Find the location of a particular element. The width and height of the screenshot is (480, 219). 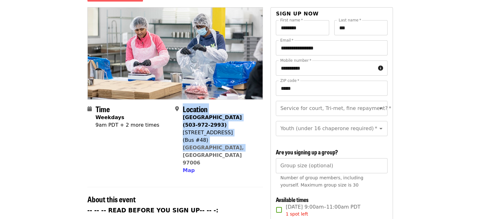

i: map-marker-alt icon is located at coordinates (177, 109).